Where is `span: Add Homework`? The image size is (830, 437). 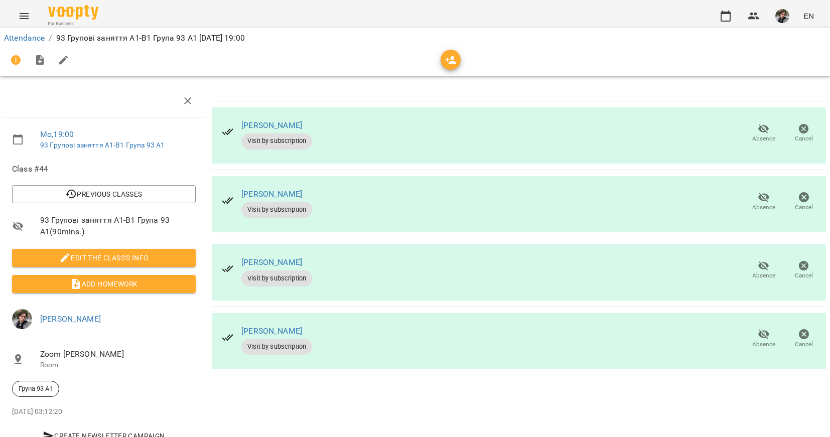
span: Add Homework is located at coordinates (104, 284).